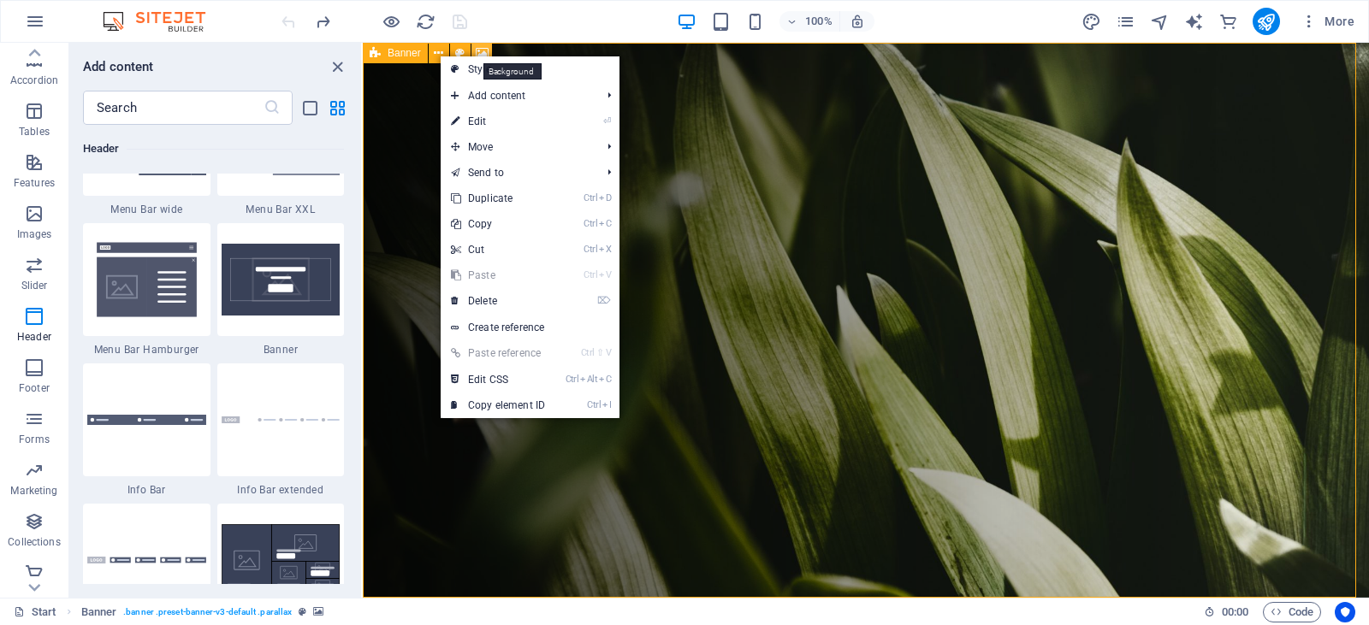 This screenshot has height=625, width=1369. Describe the element at coordinates (605, 249) in the screenshot. I see `i: X` at that location.